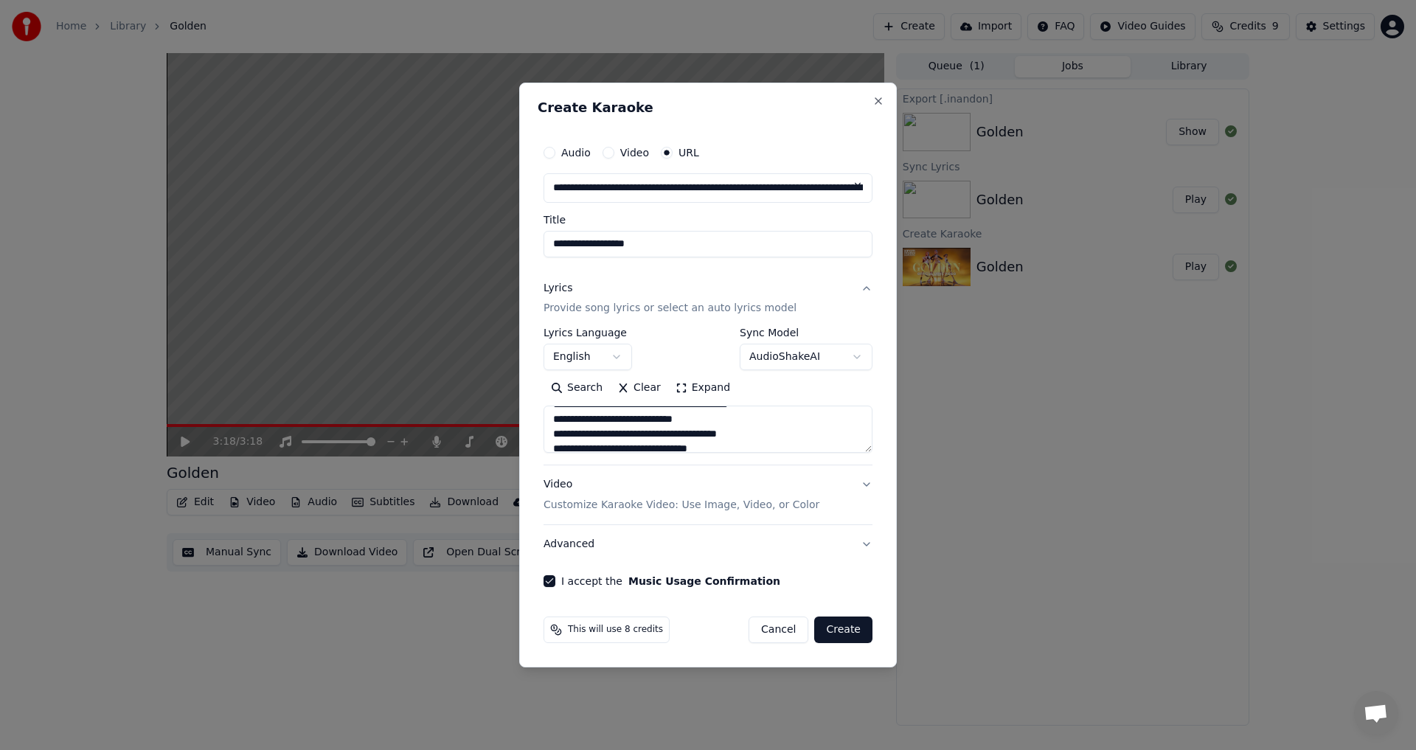 The height and width of the screenshot is (750, 1416). What do you see at coordinates (806, 333) in the screenshot?
I see `label: Sync Model` at bounding box center [806, 333].